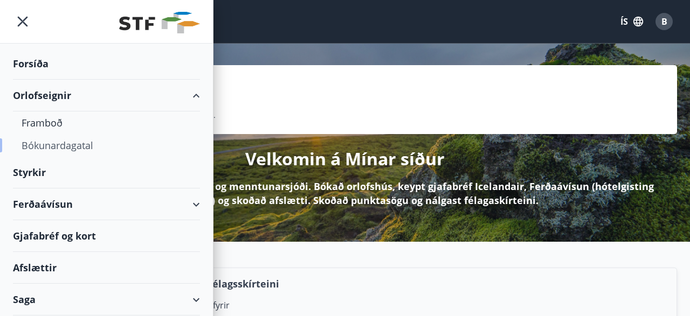 This screenshot has height=316, width=690. I want to click on button: ÍS, so click(632, 22).